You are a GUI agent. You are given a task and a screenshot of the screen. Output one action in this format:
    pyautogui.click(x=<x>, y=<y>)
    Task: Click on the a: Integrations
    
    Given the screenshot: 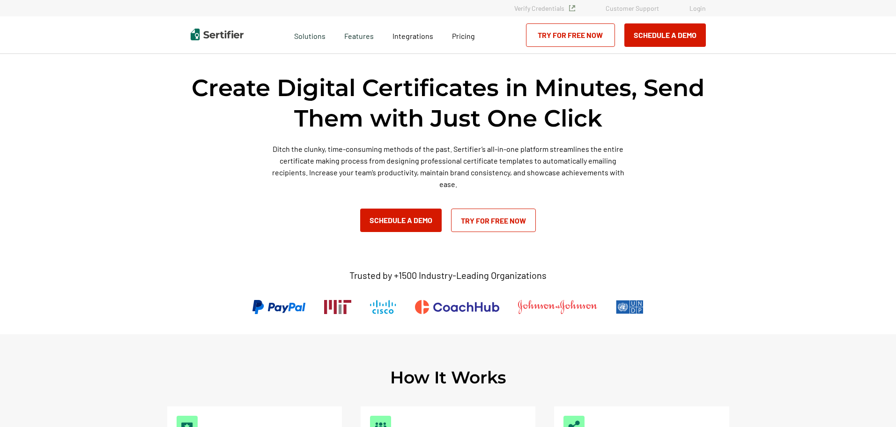 What is the action you would take?
    pyautogui.click(x=413, y=35)
    